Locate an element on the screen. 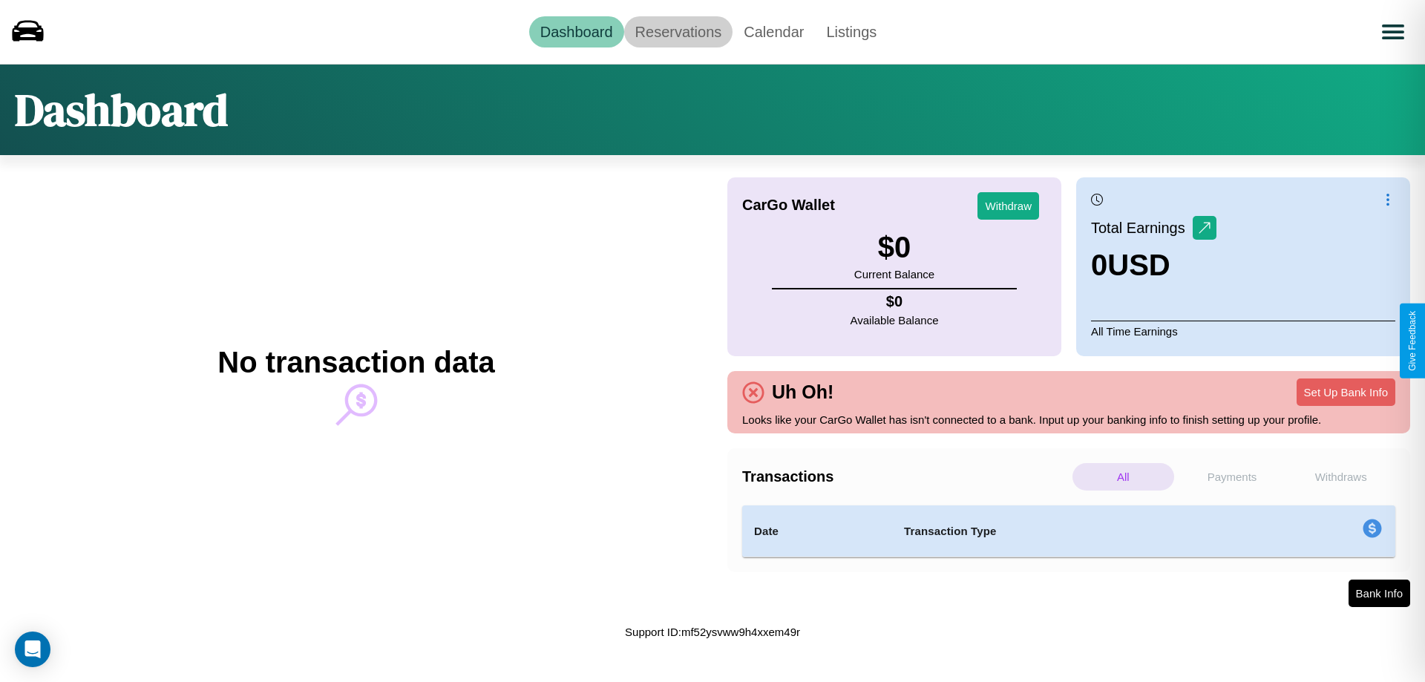 This screenshot has width=1425, height=682. p: Looks like your CarGo Wallet has isn't connected to a bank. Input up your banking info to finish ... is located at coordinates (1069, 419).